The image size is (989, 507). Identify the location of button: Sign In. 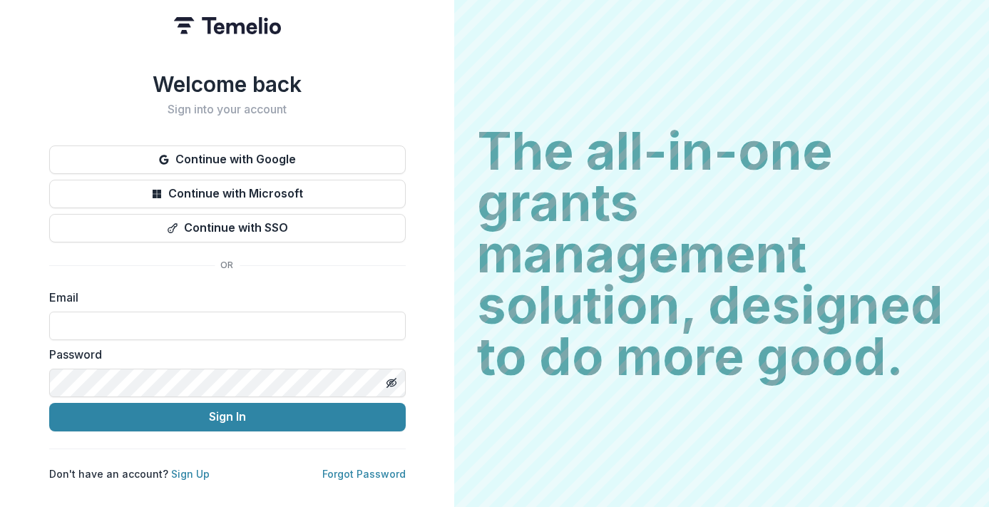
(227, 417).